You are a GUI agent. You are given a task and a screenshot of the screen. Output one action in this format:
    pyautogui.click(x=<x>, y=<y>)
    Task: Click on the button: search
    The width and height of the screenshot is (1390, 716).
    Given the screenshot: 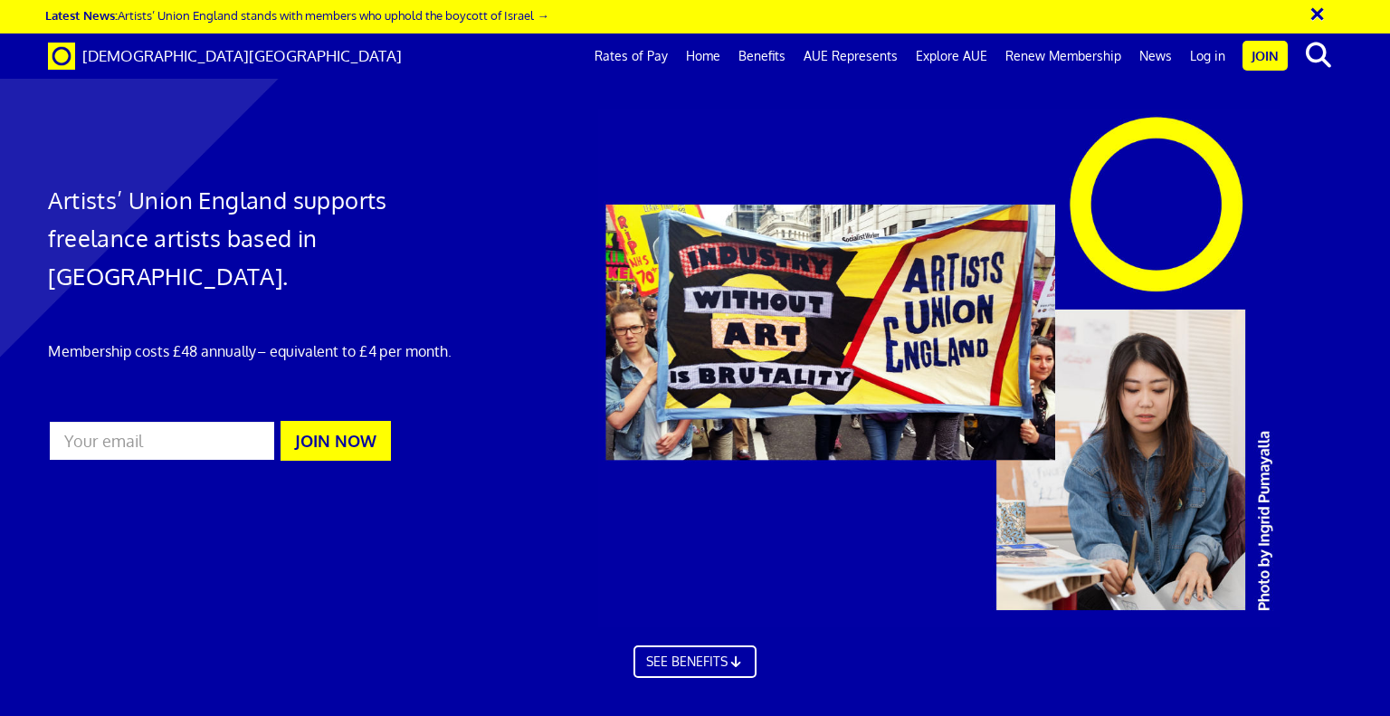 What is the action you would take?
    pyautogui.click(x=1318, y=55)
    